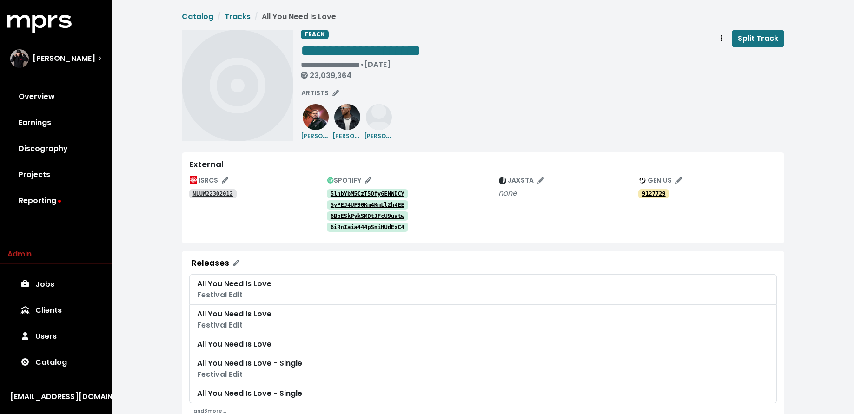  What do you see at coordinates (56, 284) in the screenshot?
I see `a: Jobs` at bounding box center [56, 284].